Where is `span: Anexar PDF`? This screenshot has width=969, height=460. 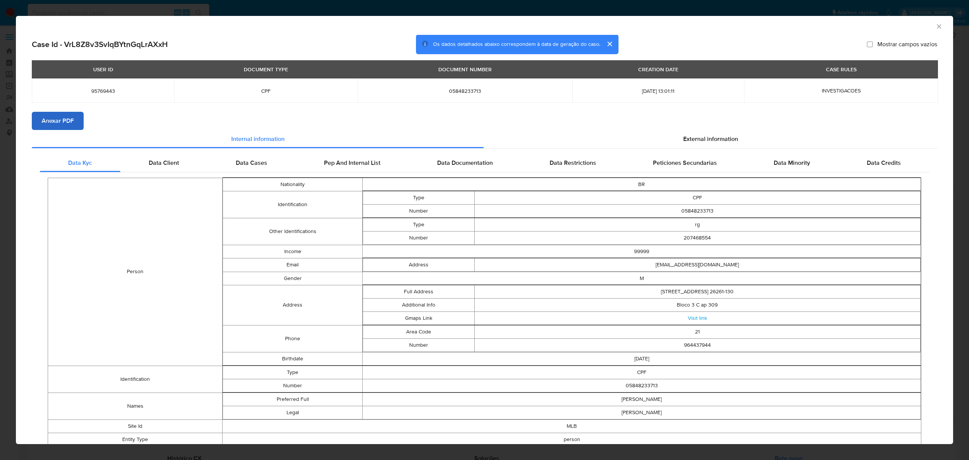 span: Anexar PDF is located at coordinates (58, 121).